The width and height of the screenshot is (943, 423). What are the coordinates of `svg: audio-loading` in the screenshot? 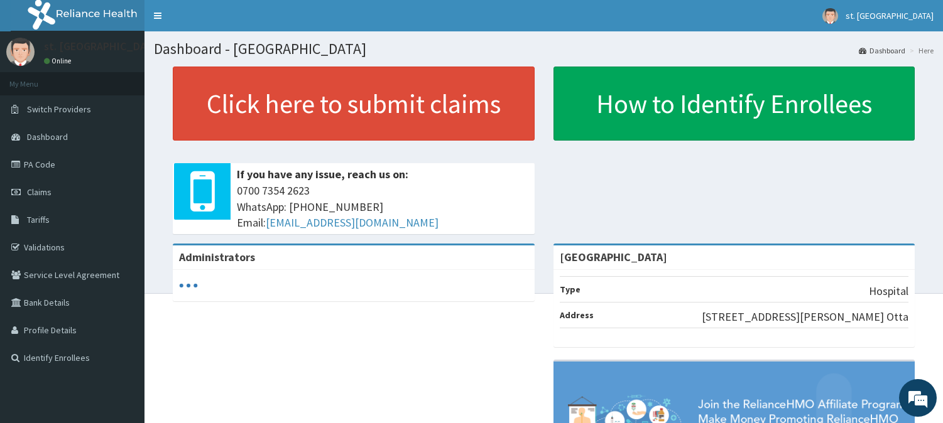 It's located at (188, 286).